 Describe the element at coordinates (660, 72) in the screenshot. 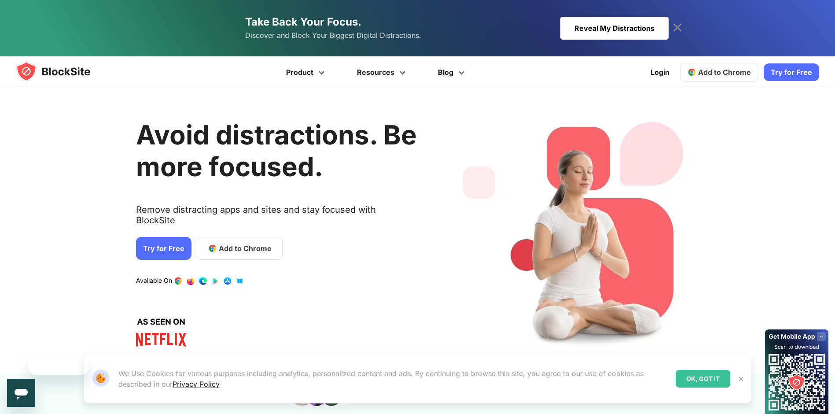

I see `a: Login` at that location.